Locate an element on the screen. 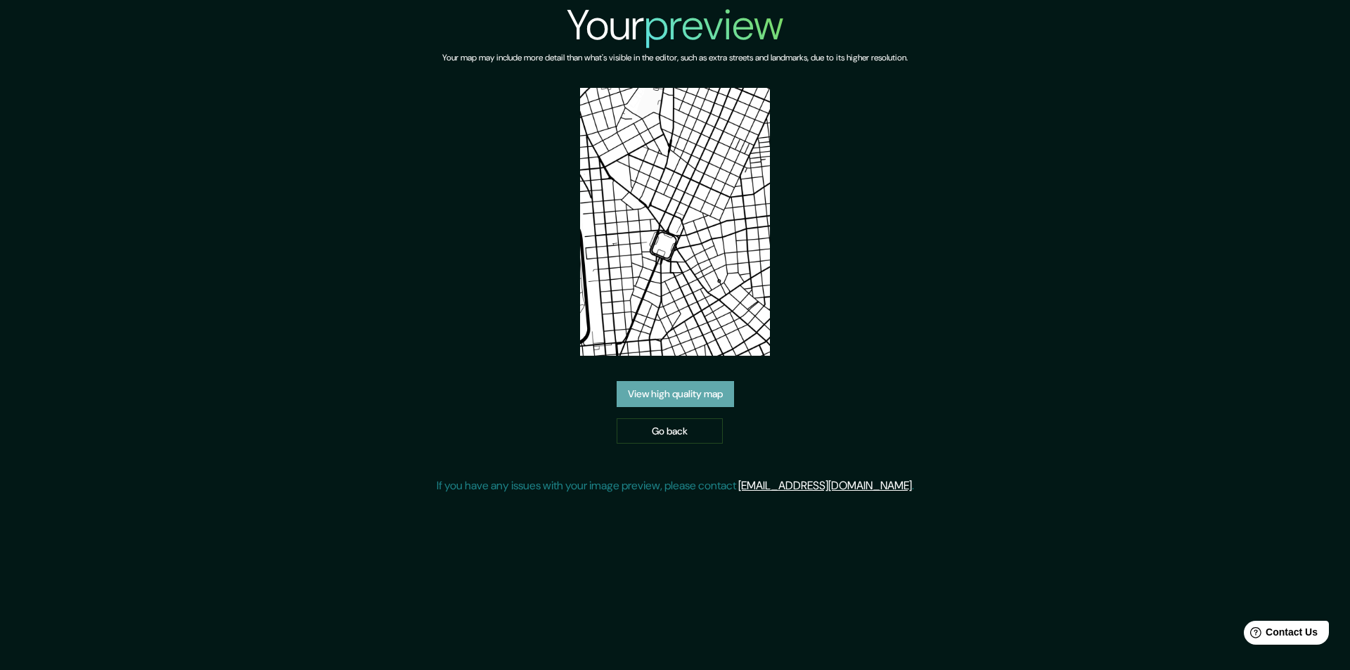 Image resolution: width=1350 pixels, height=670 pixels. a: View high quality map is located at coordinates (675, 394).